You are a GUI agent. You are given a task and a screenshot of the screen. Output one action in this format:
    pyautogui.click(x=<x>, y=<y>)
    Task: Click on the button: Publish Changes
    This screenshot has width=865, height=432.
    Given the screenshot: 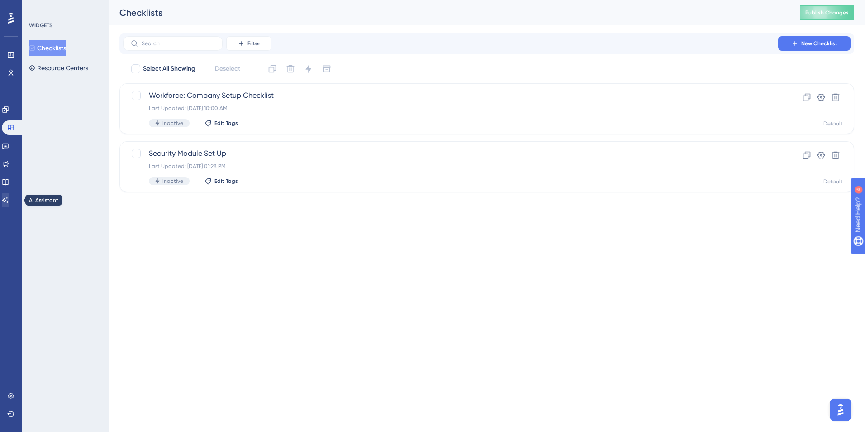 What is the action you would take?
    pyautogui.click(x=827, y=13)
    